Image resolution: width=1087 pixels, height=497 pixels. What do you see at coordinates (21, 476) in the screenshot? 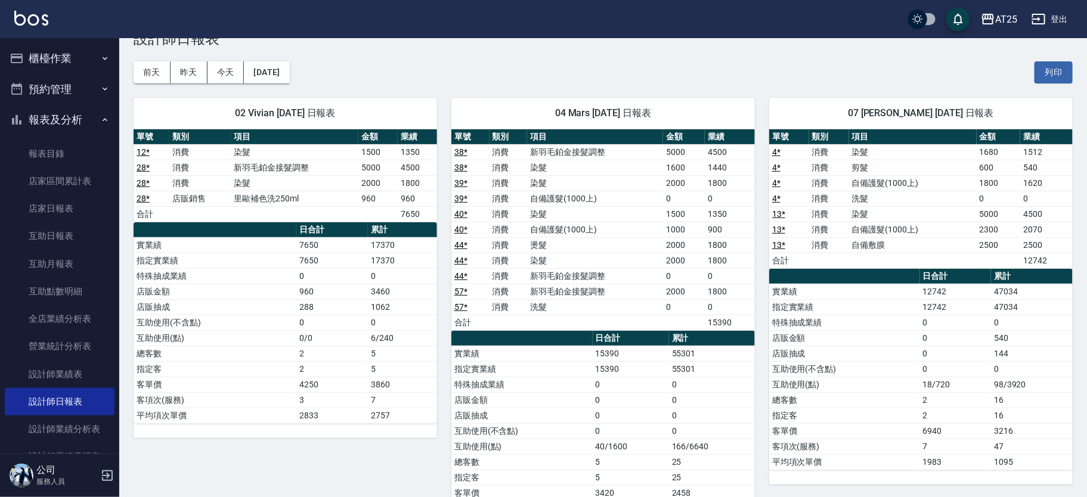
I see `img: Person` at bounding box center [21, 476].